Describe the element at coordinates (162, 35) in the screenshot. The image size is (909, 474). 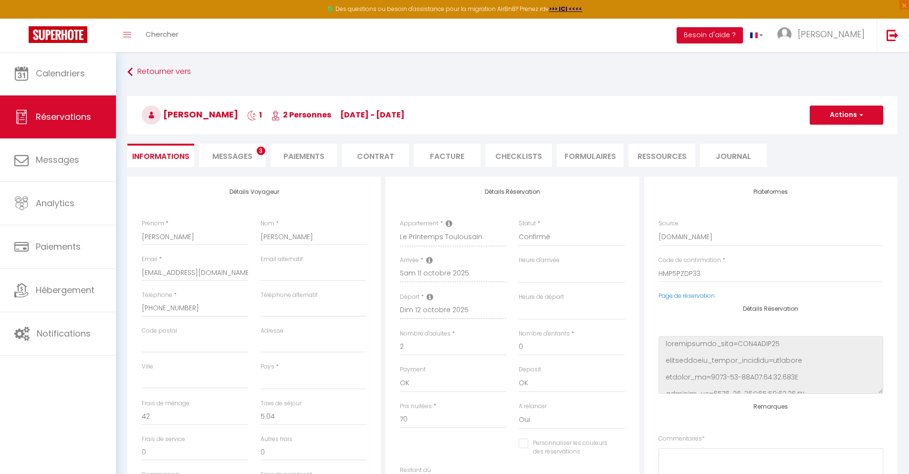
I see `a: Chercher` at that location.